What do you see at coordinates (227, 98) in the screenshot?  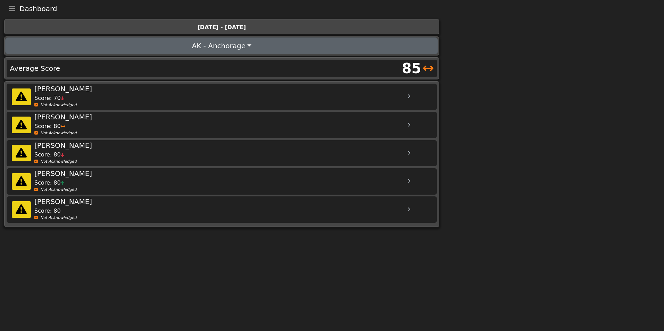 I see `div: Score: 70` at bounding box center [227, 98].